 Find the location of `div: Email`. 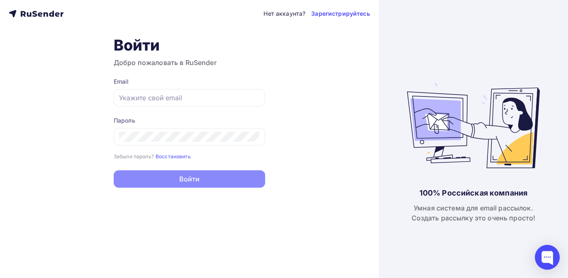

div: Email is located at coordinates (189, 82).